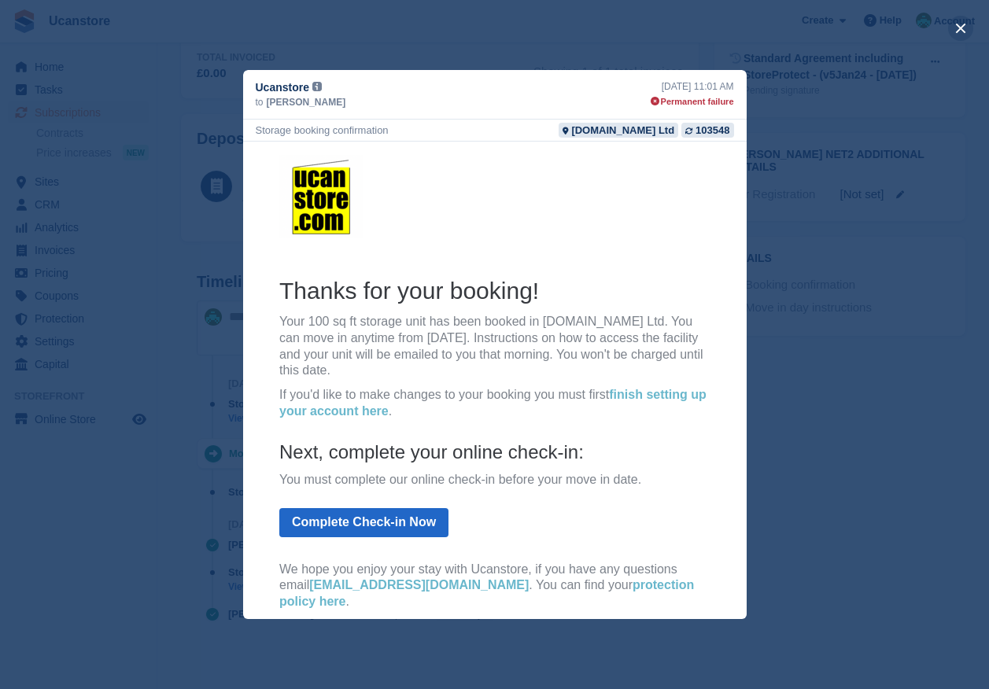 Image resolution: width=989 pixels, height=689 pixels. Describe the element at coordinates (252, 310) in the screenshot. I see `h4: Next, complete your online check-in:` at that location.